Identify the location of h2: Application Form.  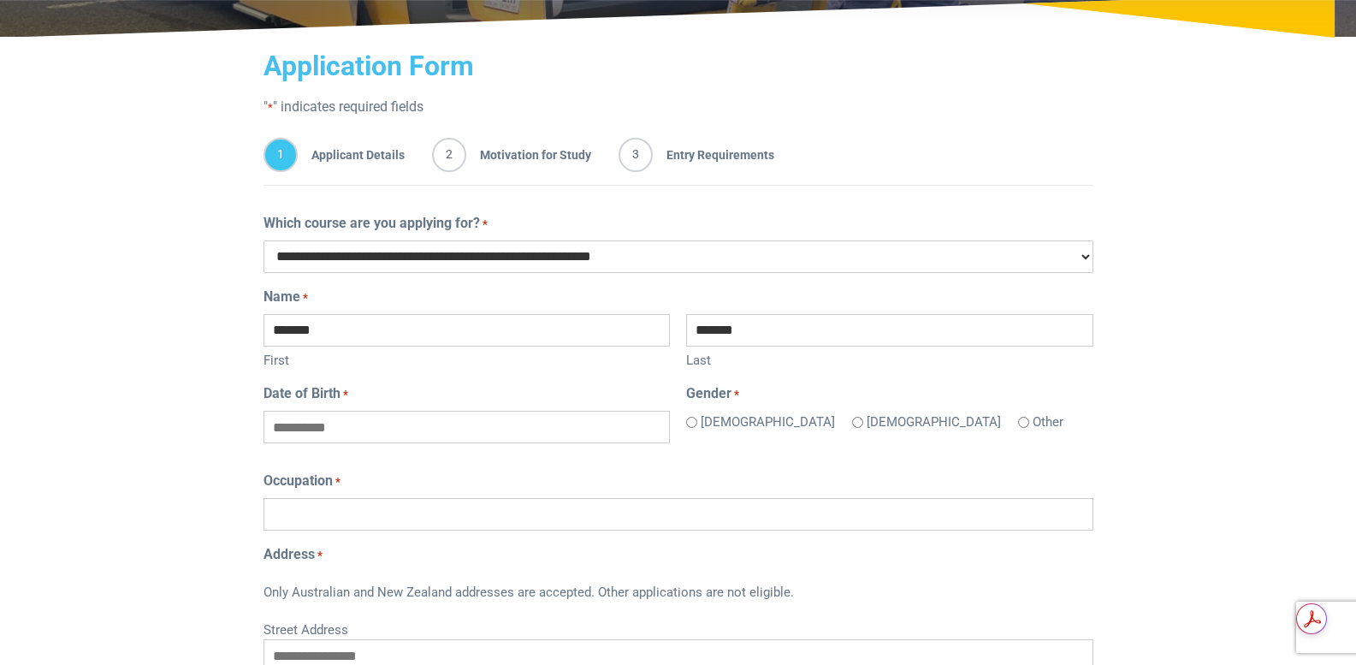
(678, 66).